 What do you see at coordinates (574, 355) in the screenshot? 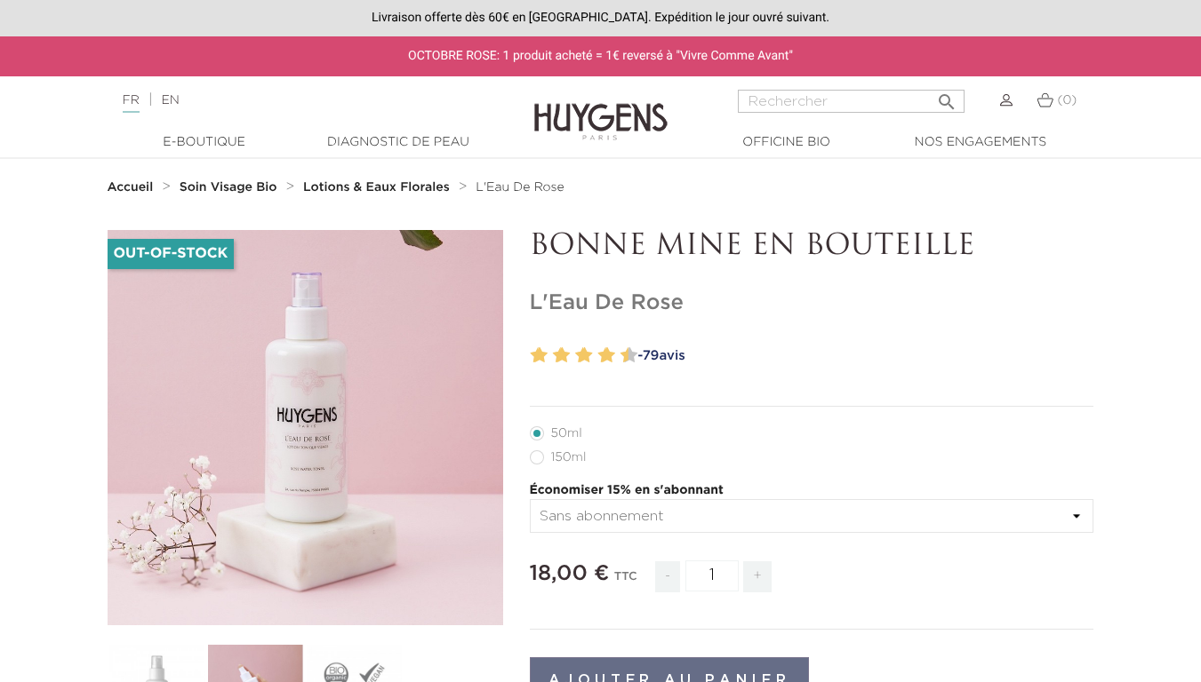
I see `label: 5` at bounding box center [574, 355].